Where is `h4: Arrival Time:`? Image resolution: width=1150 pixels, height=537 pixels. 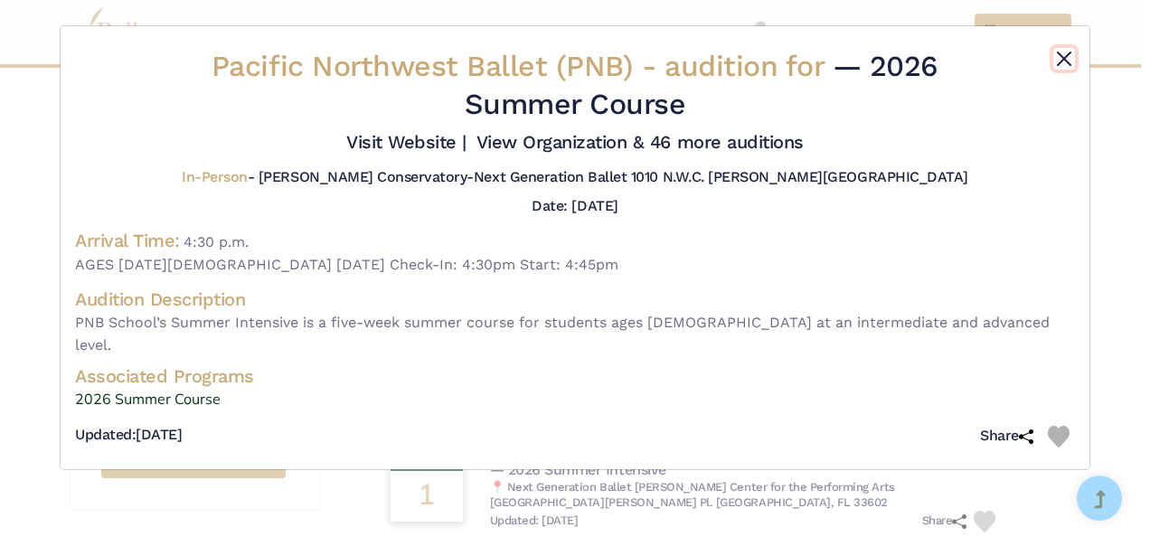 h4: Arrival Time: is located at coordinates (127, 241).